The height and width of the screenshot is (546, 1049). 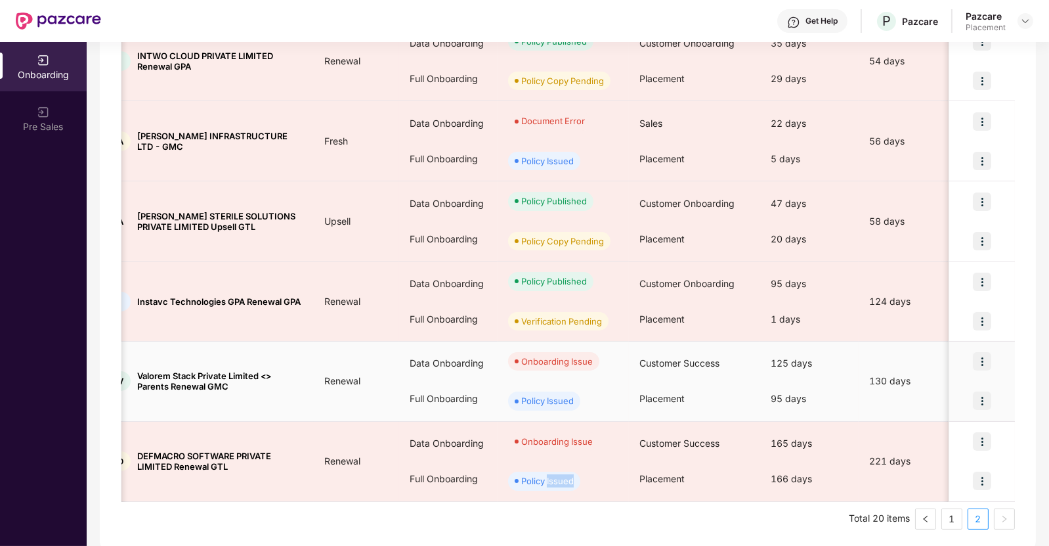 I want to click on div: 1 days, so click(x=810, y=319).